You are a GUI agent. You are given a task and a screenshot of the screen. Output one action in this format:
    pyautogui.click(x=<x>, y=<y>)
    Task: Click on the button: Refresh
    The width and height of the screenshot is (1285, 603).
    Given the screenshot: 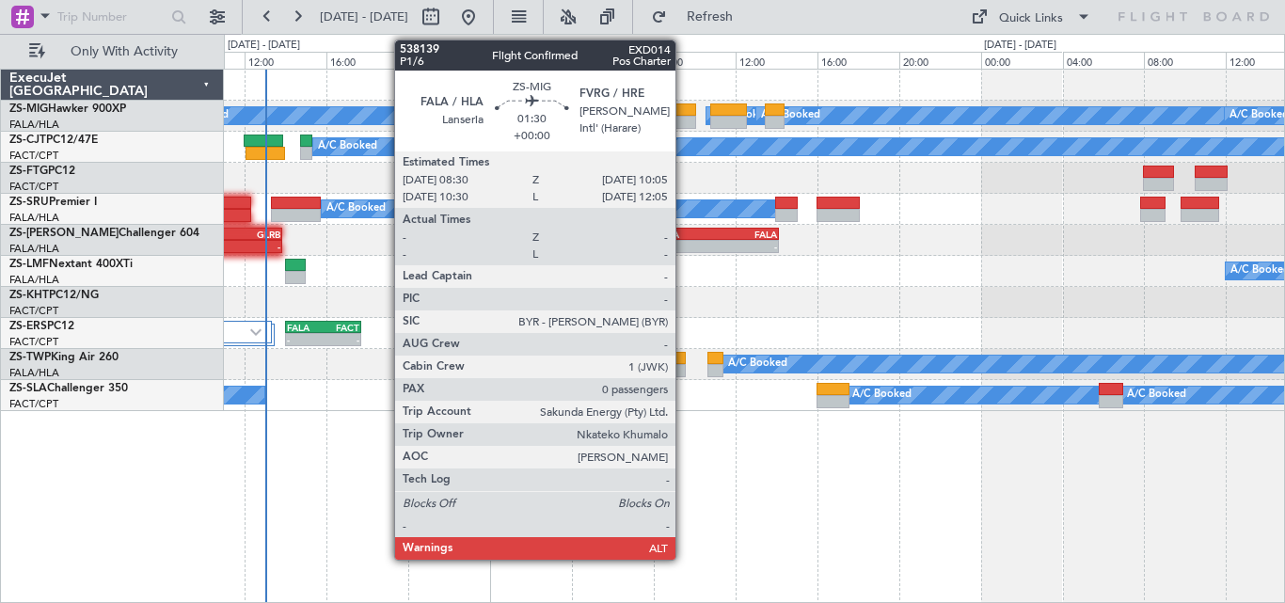 What is the action you would take?
    pyautogui.click(x=699, y=17)
    